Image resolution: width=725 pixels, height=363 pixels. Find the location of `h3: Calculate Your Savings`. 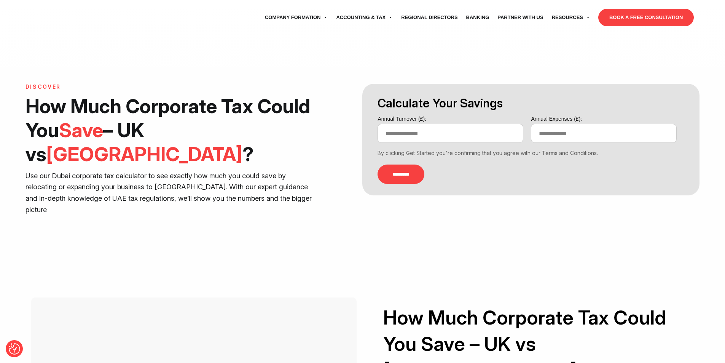

h3: Calculate Your Savings is located at coordinates (531, 103).